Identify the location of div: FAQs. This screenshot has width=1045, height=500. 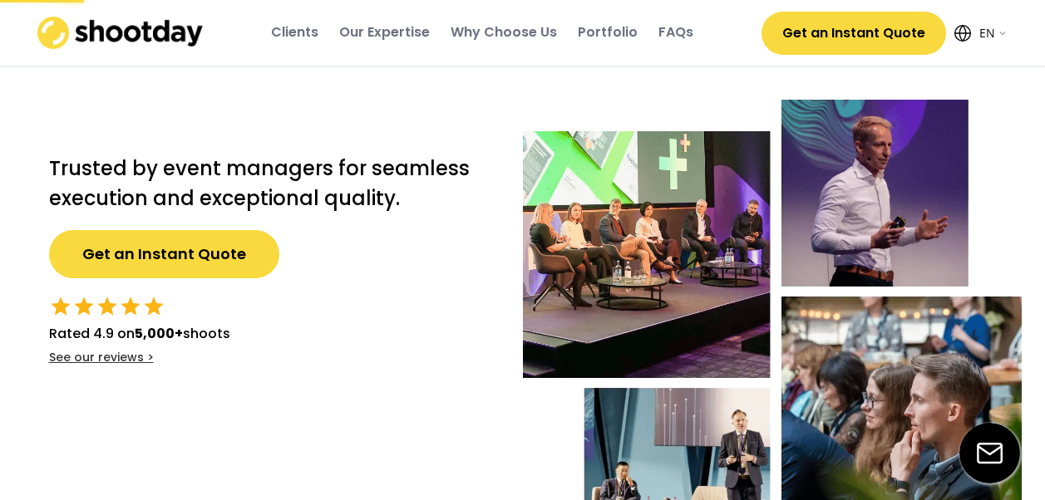
(676, 32).